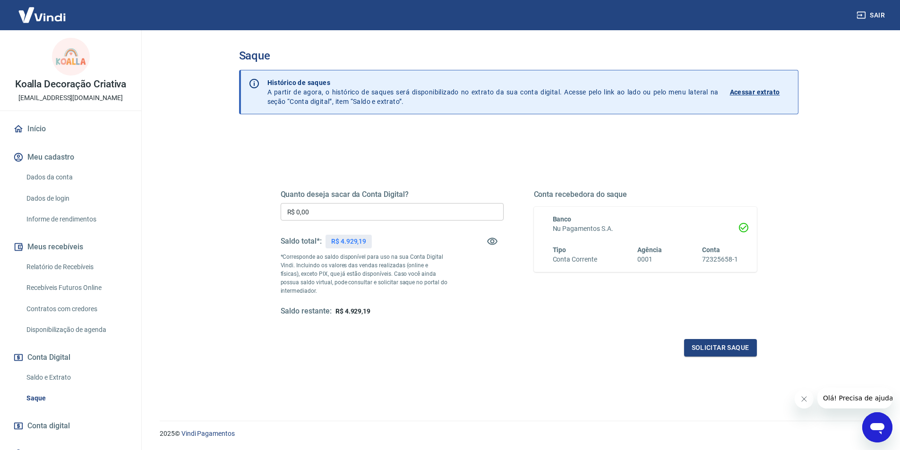  I want to click on button: Meu cadastro, so click(70, 157).